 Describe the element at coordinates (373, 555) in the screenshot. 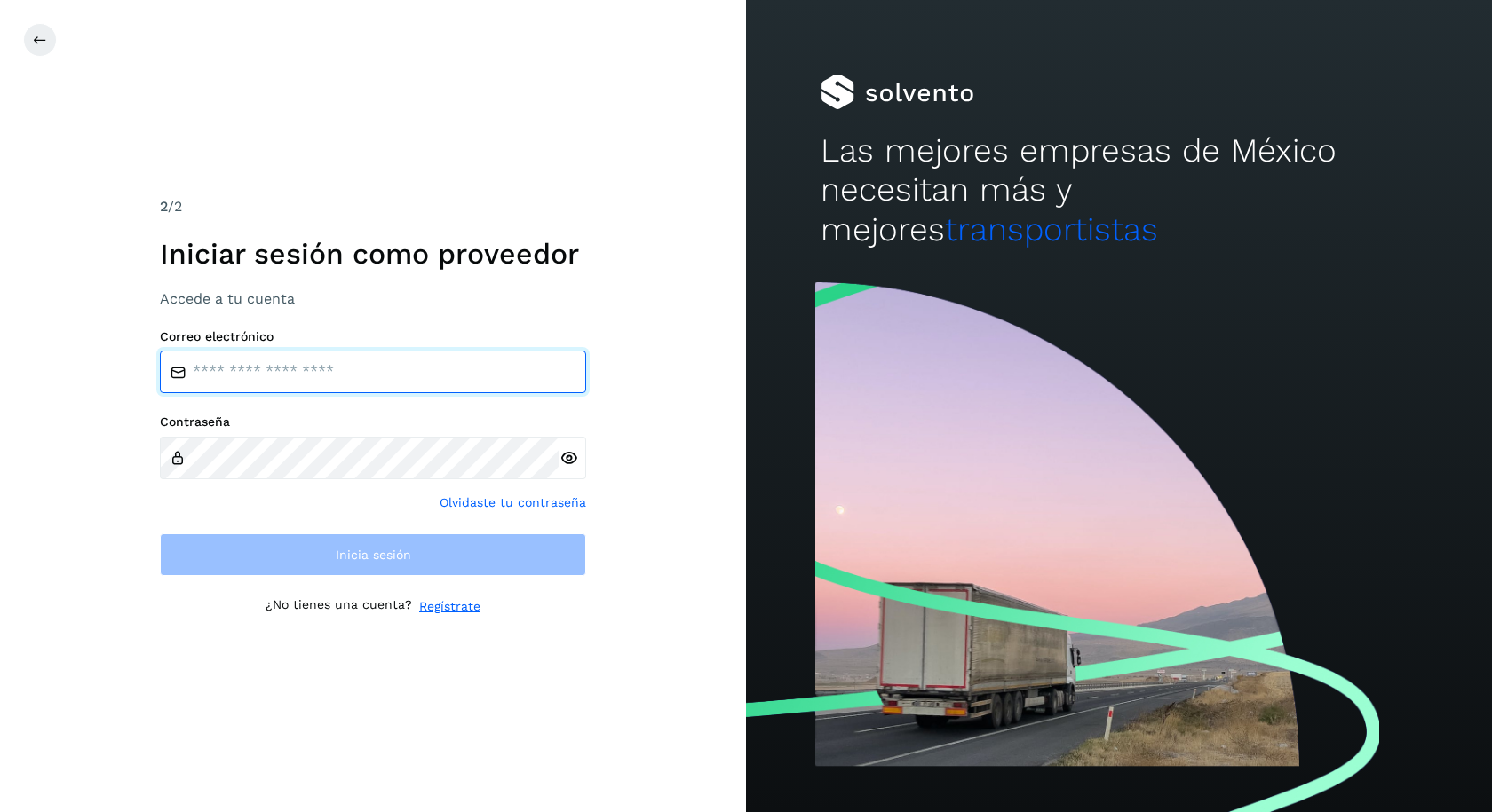

I see `span: Inicia sesión` at that location.